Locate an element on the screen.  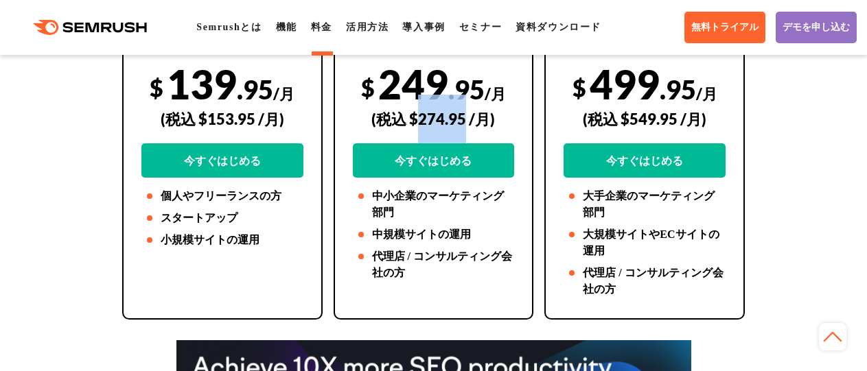
li: スタートアップ is located at coordinates (222, 218).